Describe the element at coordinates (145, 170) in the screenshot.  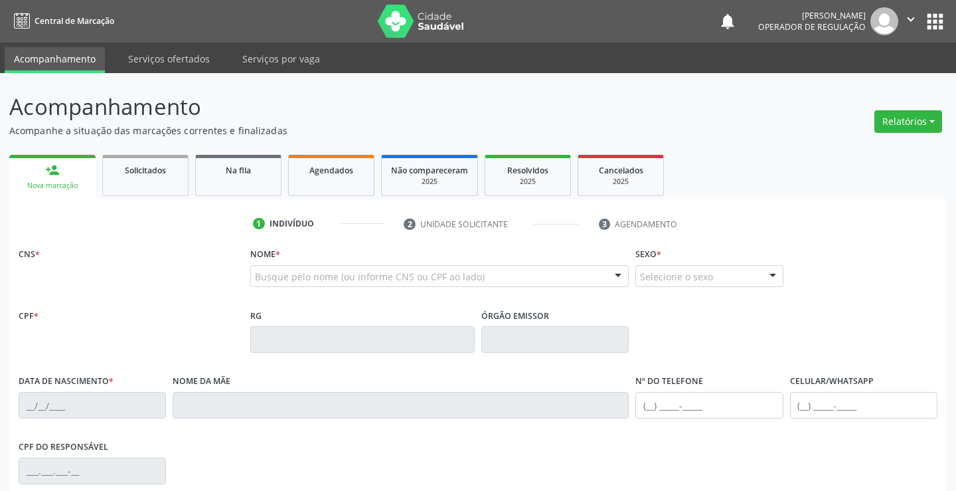
I see `span: Solicitados` at that location.